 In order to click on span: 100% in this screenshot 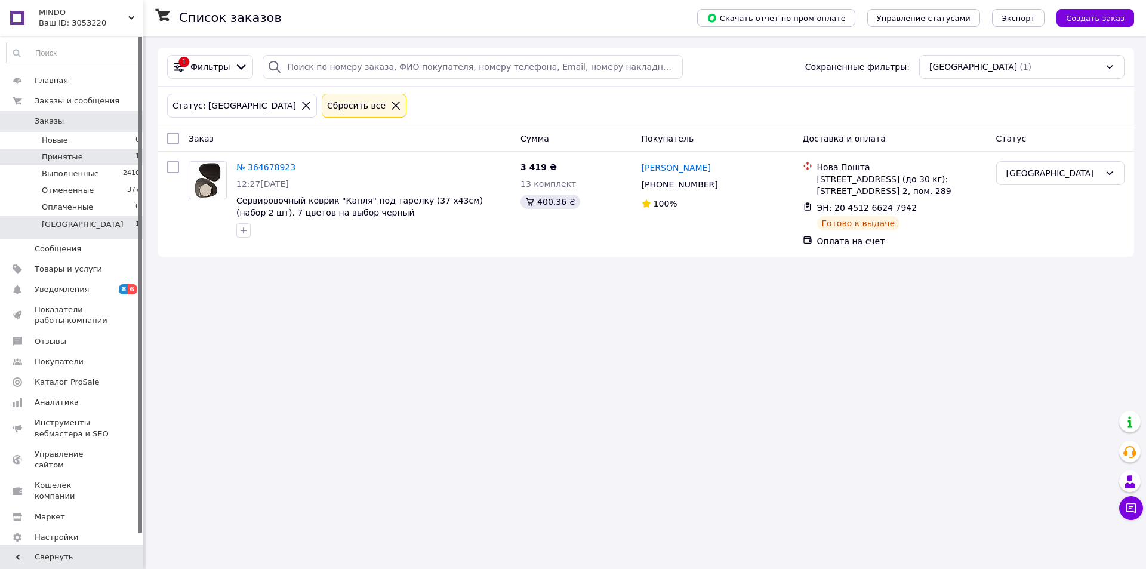, I will do `click(666, 204)`.